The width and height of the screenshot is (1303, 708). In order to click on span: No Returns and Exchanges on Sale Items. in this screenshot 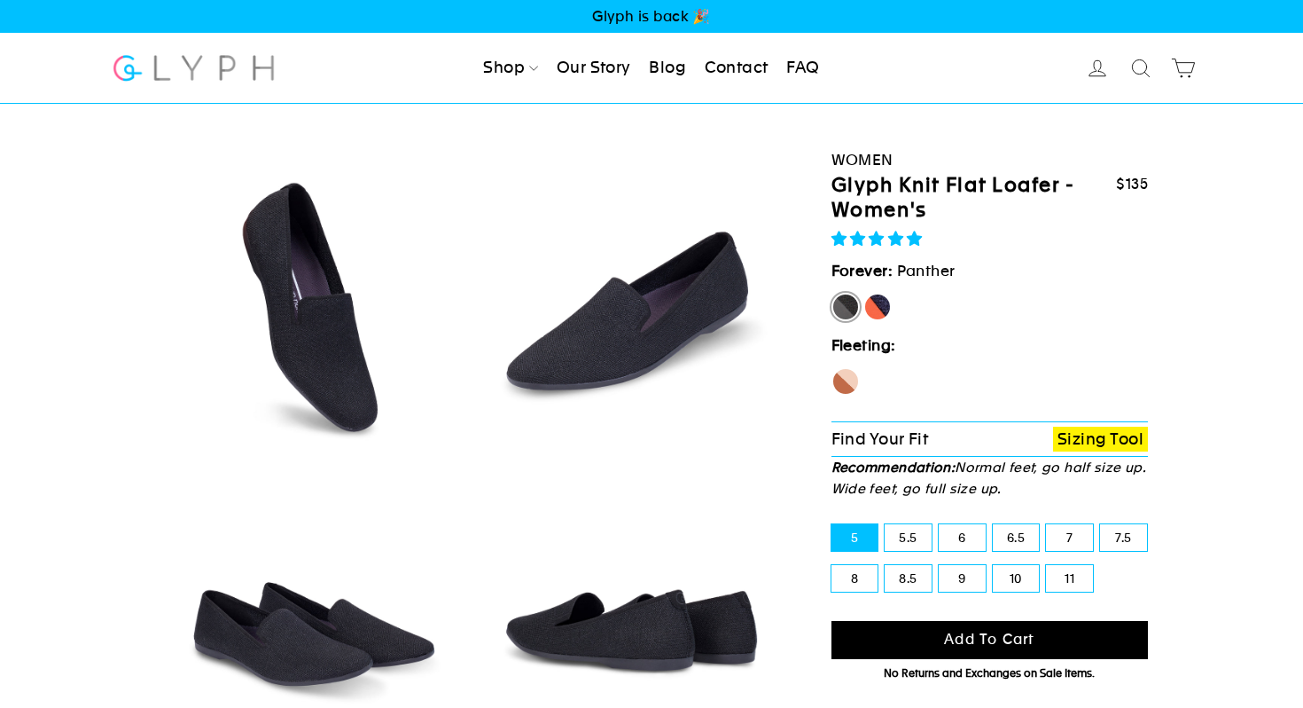, I will do `click(989, 673)`.